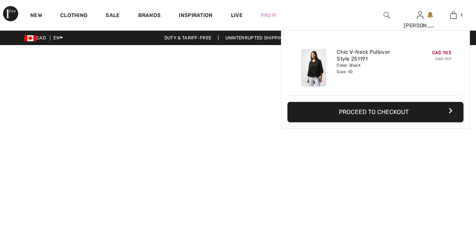 Image resolution: width=476 pixels, height=225 pixels. What do you see at coordinates (11, 14) in the screenshot?
I see `img: 1ère Avenue` at bounding box center [11, 14].